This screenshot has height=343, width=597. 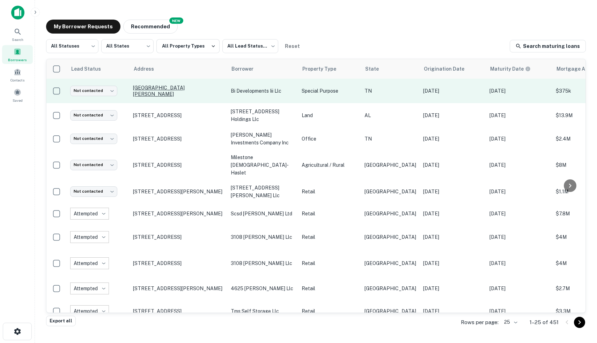 I want to click on p: Office, so click(x=330, y=139).